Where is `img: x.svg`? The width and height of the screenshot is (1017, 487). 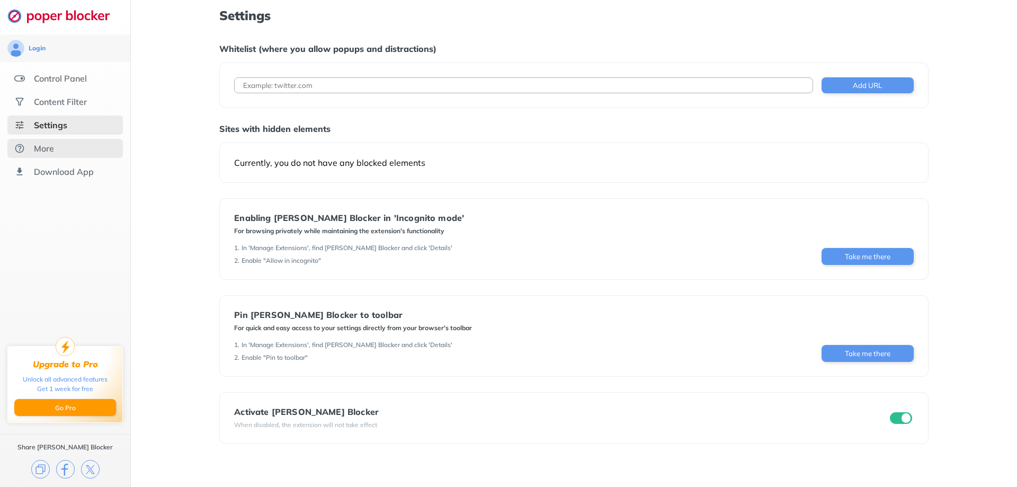
img: x.svg is located at coordinates (90, 469).